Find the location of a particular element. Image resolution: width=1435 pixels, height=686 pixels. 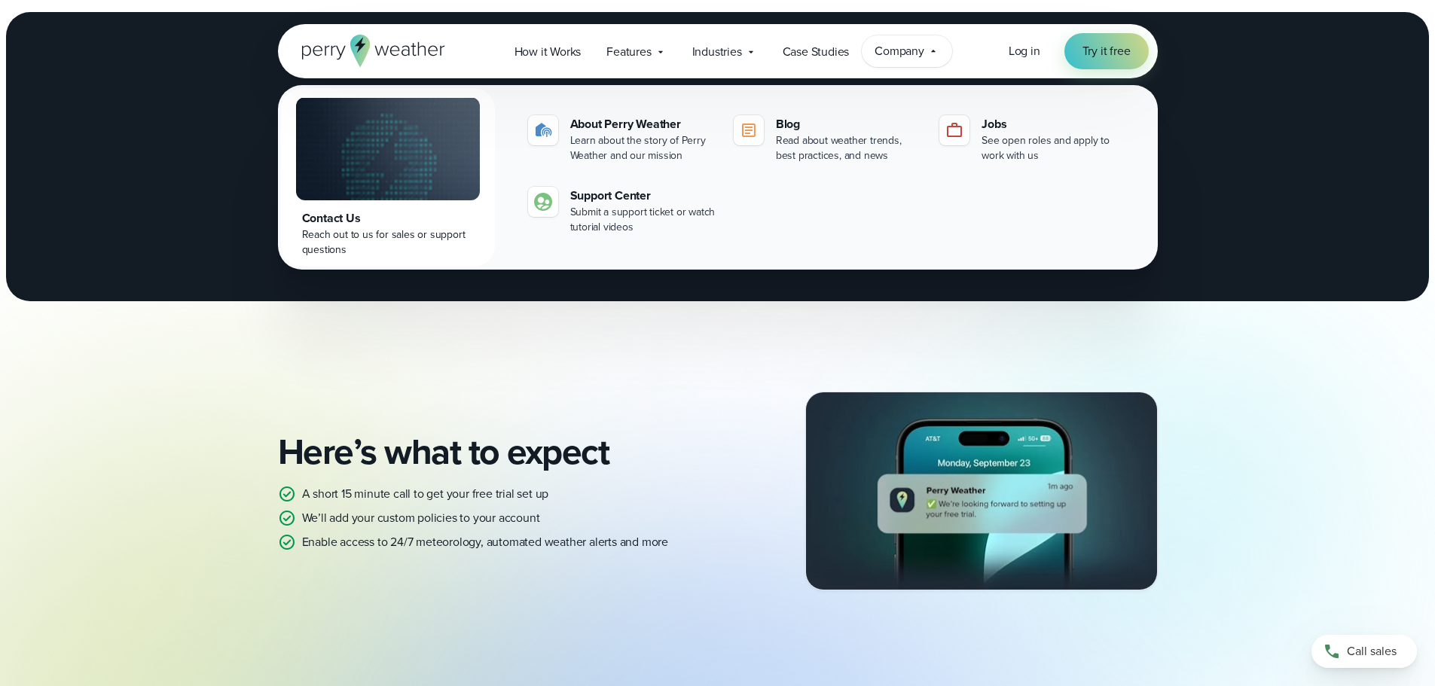

a: Support Center Submit a support ticket or watch tutorial videos is located at coordinates (621, 211).